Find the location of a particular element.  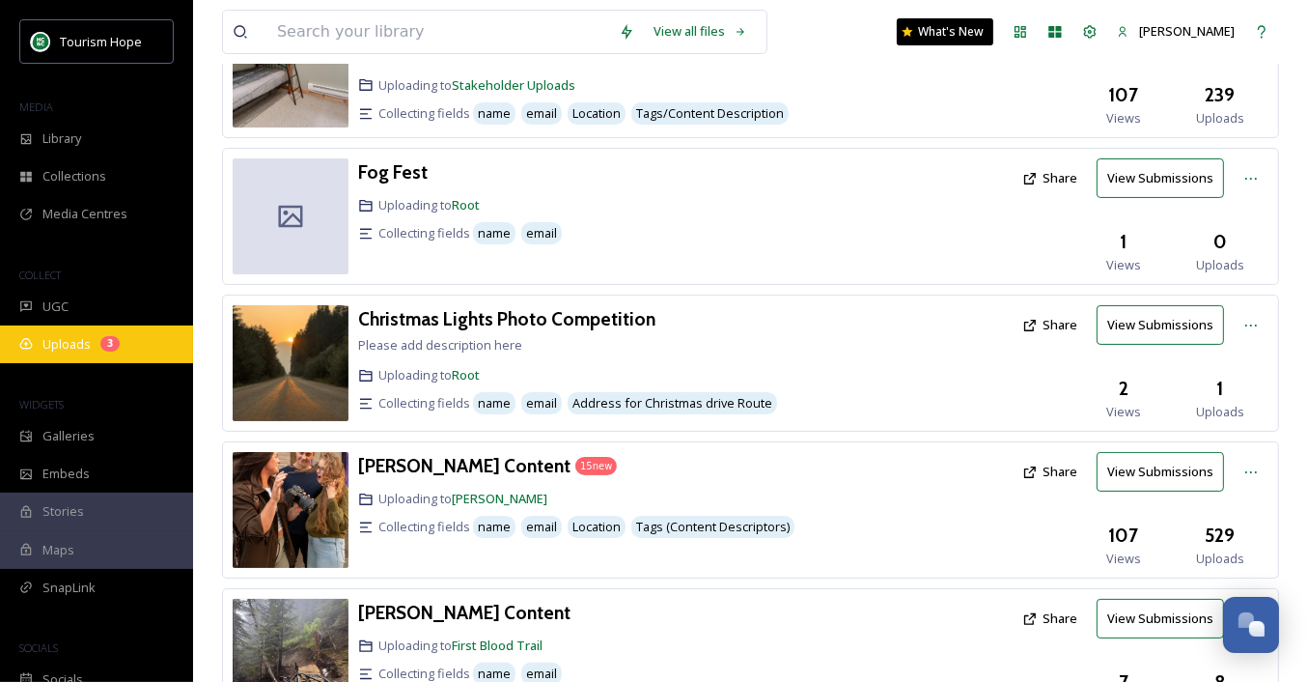

span: Please add description here is located at coordinates (440, 345).